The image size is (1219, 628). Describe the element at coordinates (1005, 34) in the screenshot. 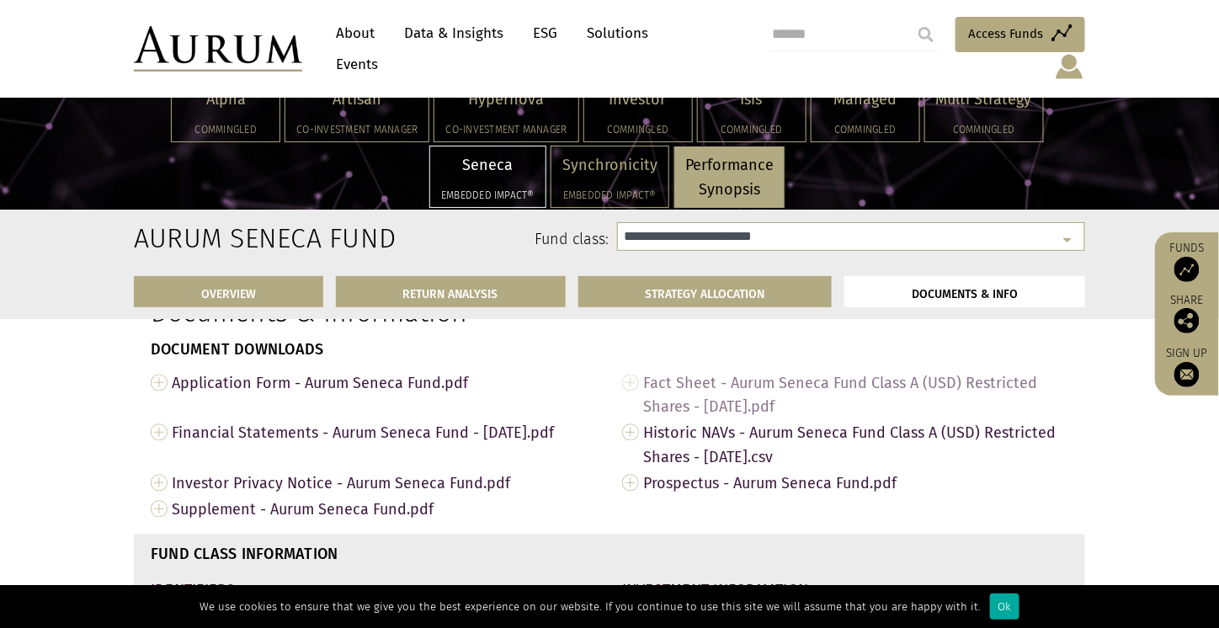

I see `span: Access Funds` at that location.